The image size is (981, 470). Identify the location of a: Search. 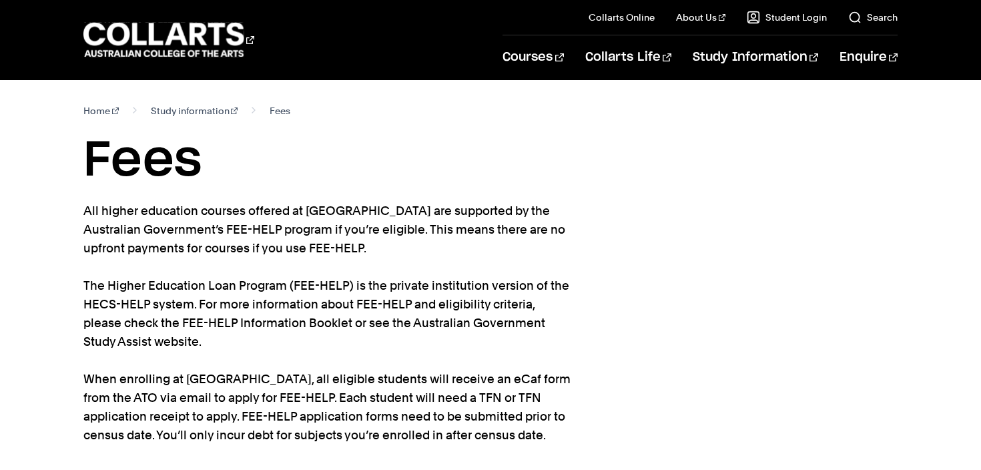
(873, 17).